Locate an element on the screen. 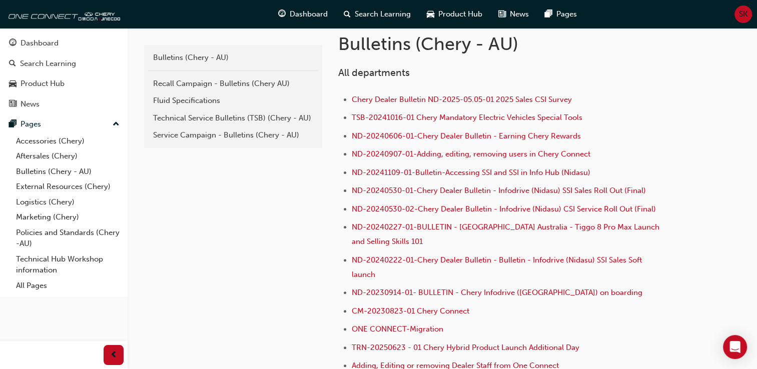  div: Recall Campaign - Bulletins (Chery AU) is located at coordinates (233, 84).